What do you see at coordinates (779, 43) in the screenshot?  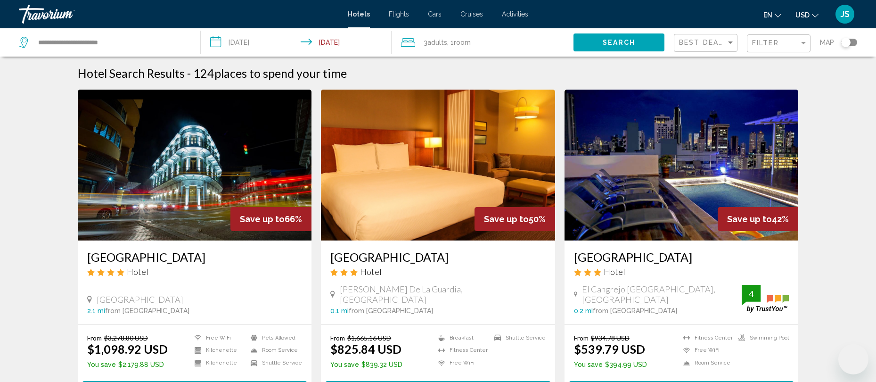 I see `button: Filter` at bounding box center [779, 43].